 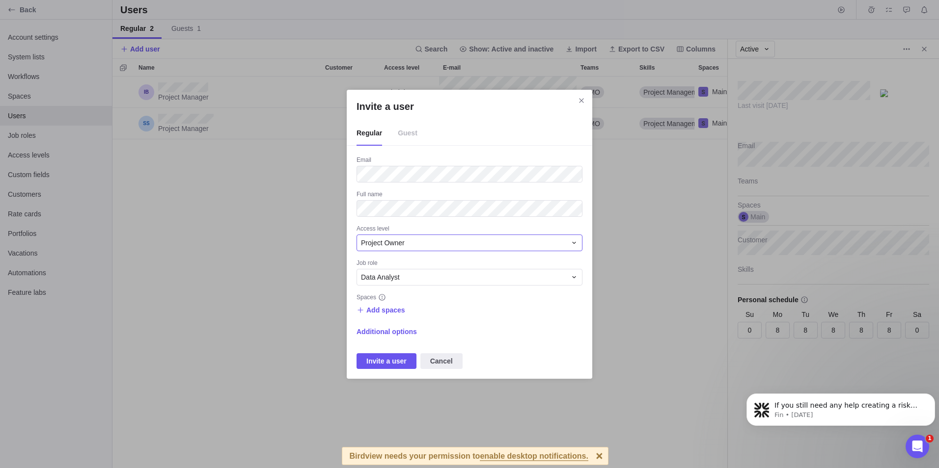 What do you see at coordinates (469, 299) in the screenshot?
I see `div: Spaces` at bounding box center [469, 299].